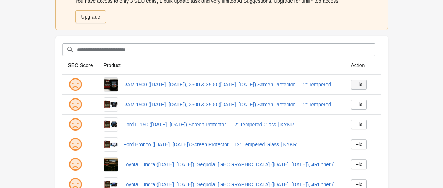  What do you see at coordinates (80, 65) in the screenshot?
I see `th: SEO Score` at bounding box center [80, 65].